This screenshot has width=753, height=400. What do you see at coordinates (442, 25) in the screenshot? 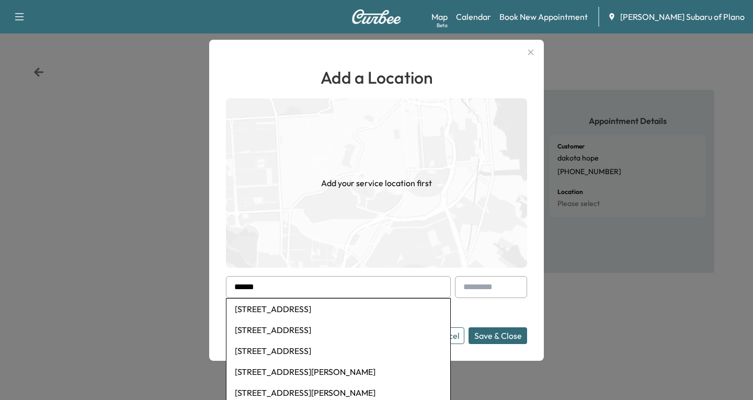
I see `div: Beta` at bounding box center [442, 25].